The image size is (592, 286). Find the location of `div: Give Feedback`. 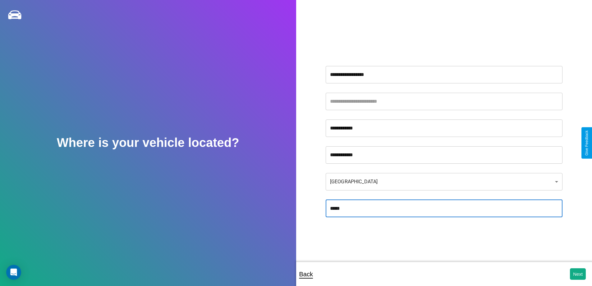

div: Give Feedback is located at coordinates (587, 143).